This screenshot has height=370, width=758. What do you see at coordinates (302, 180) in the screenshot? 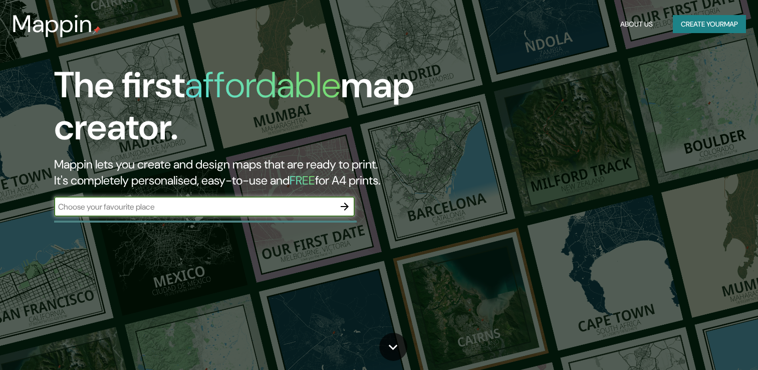
I see `h5: FREE` at bounding box center [302, 180].